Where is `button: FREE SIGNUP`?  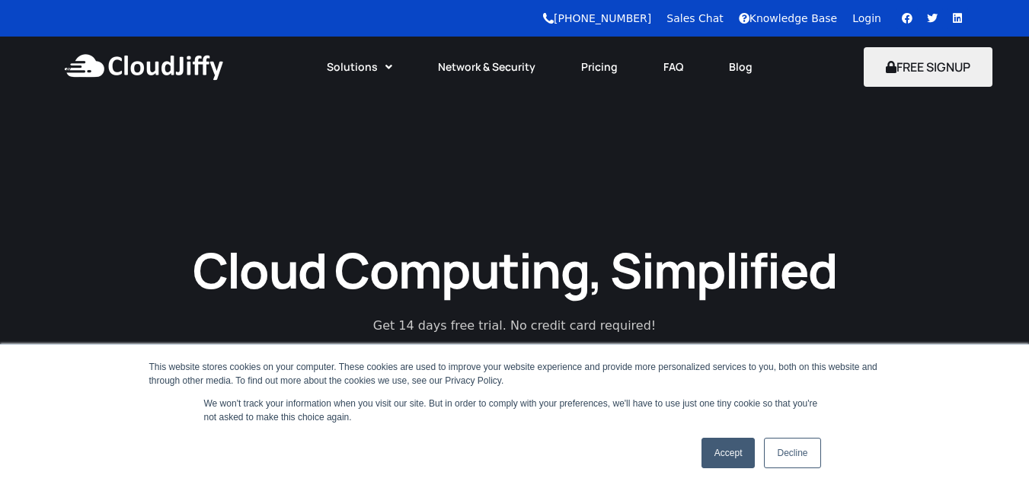
button: FREE SIGNUP is located at coordinates (928, 67).